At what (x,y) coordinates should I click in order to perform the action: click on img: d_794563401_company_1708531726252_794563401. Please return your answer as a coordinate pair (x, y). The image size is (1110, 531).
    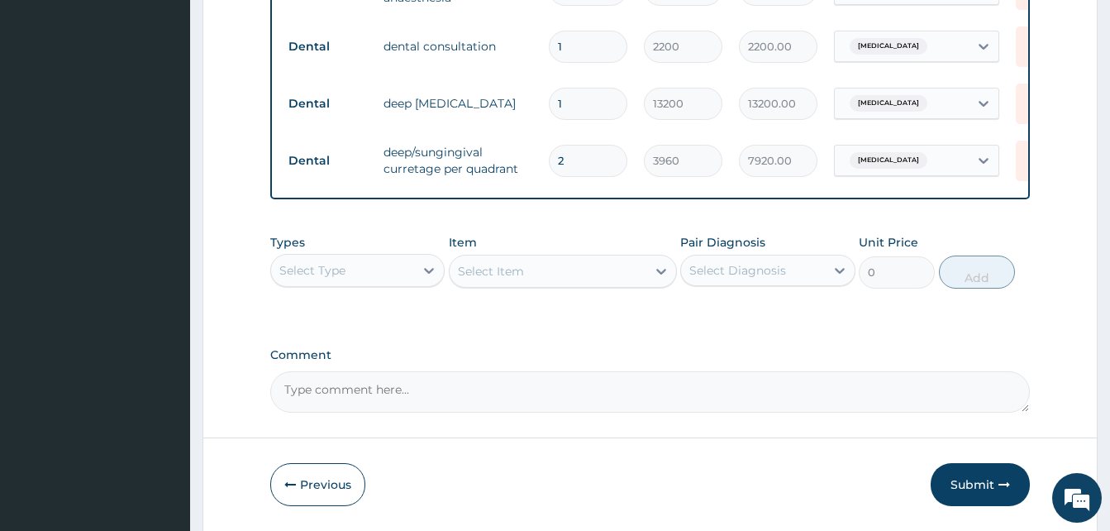
    Looking at the image, I should click on (49, 103).